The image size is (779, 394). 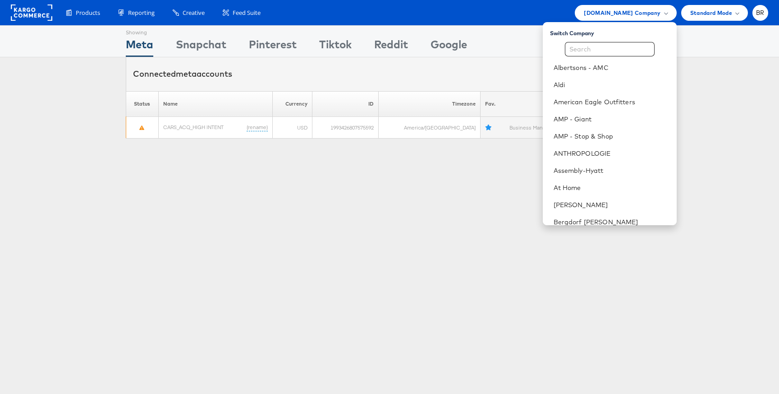 I want to click on div: Switch Company, so click(x=613, y=31).